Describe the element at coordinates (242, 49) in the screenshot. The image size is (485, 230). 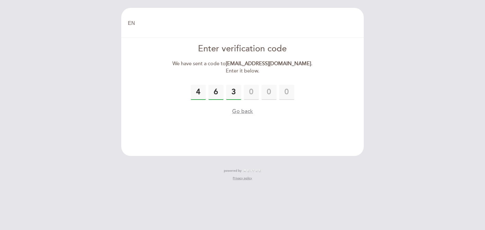
I see `div: Enter verification code` at that location.